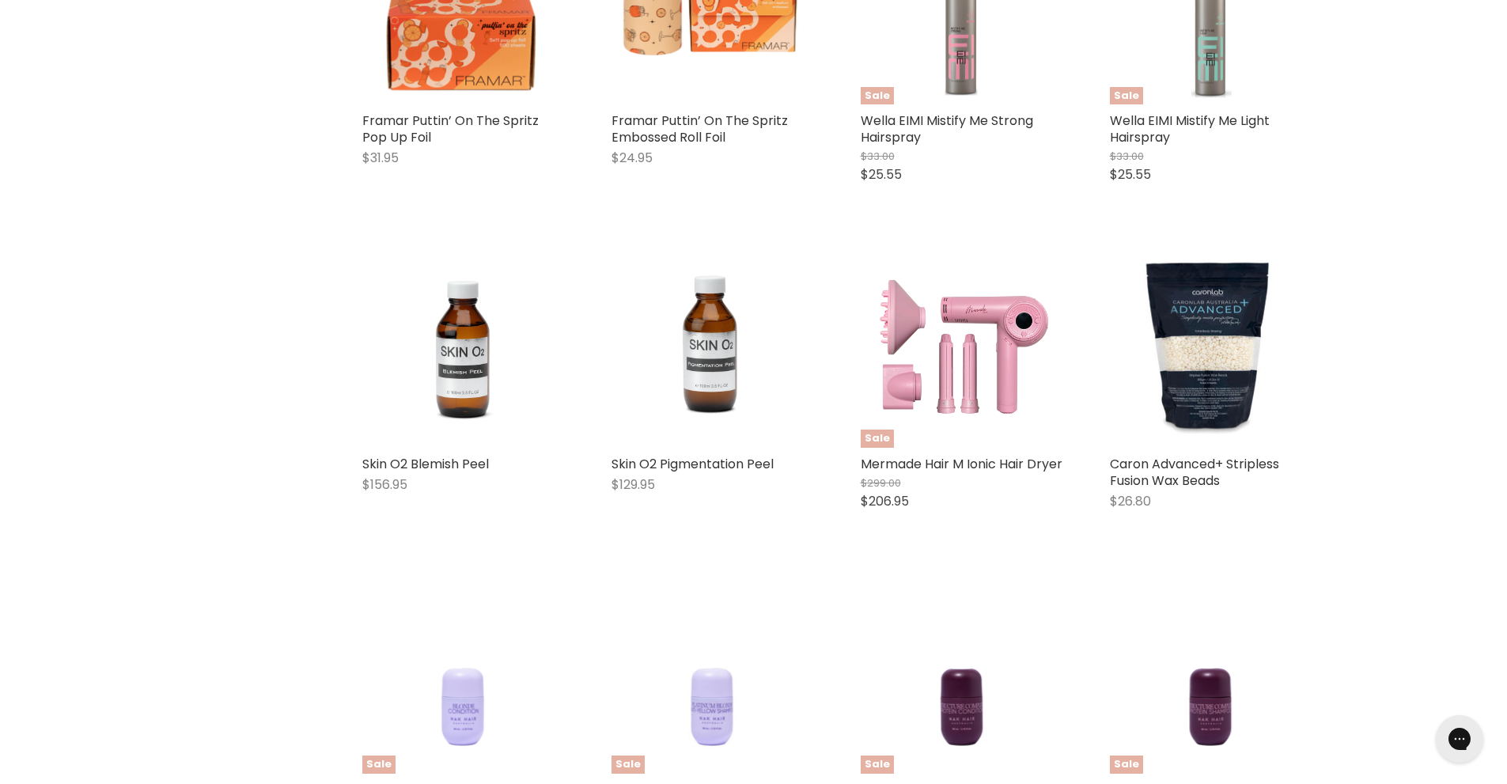  What do you see at coordinates (380, 157) in the screenshot?
I see `span: $31.95` at bounding box center [380, 157].